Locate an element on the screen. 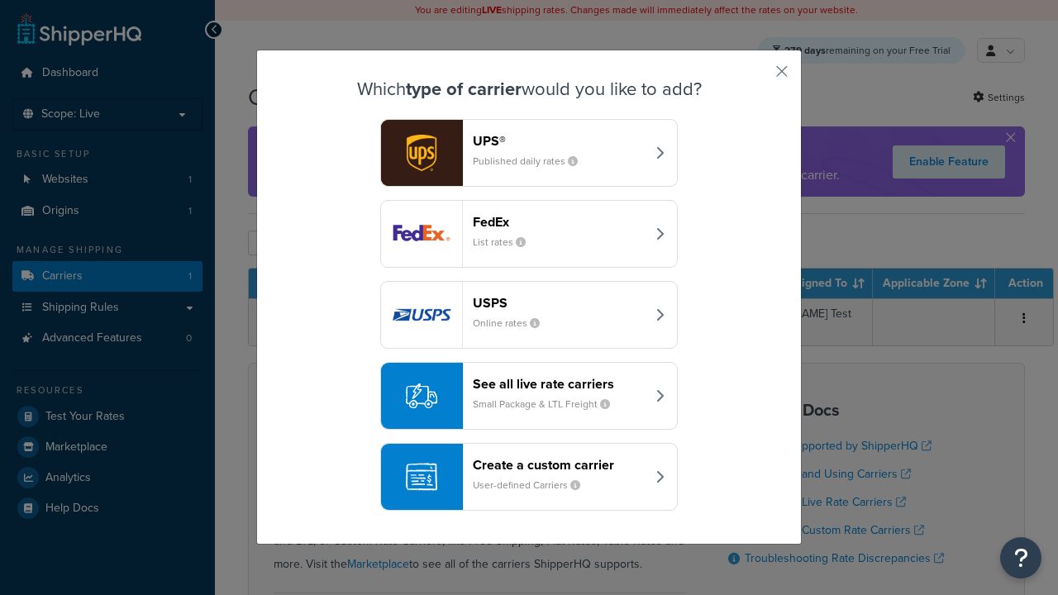 This screenshot has width=1058, height=595. img: fedEx logo is located at coordinates (422, 234).